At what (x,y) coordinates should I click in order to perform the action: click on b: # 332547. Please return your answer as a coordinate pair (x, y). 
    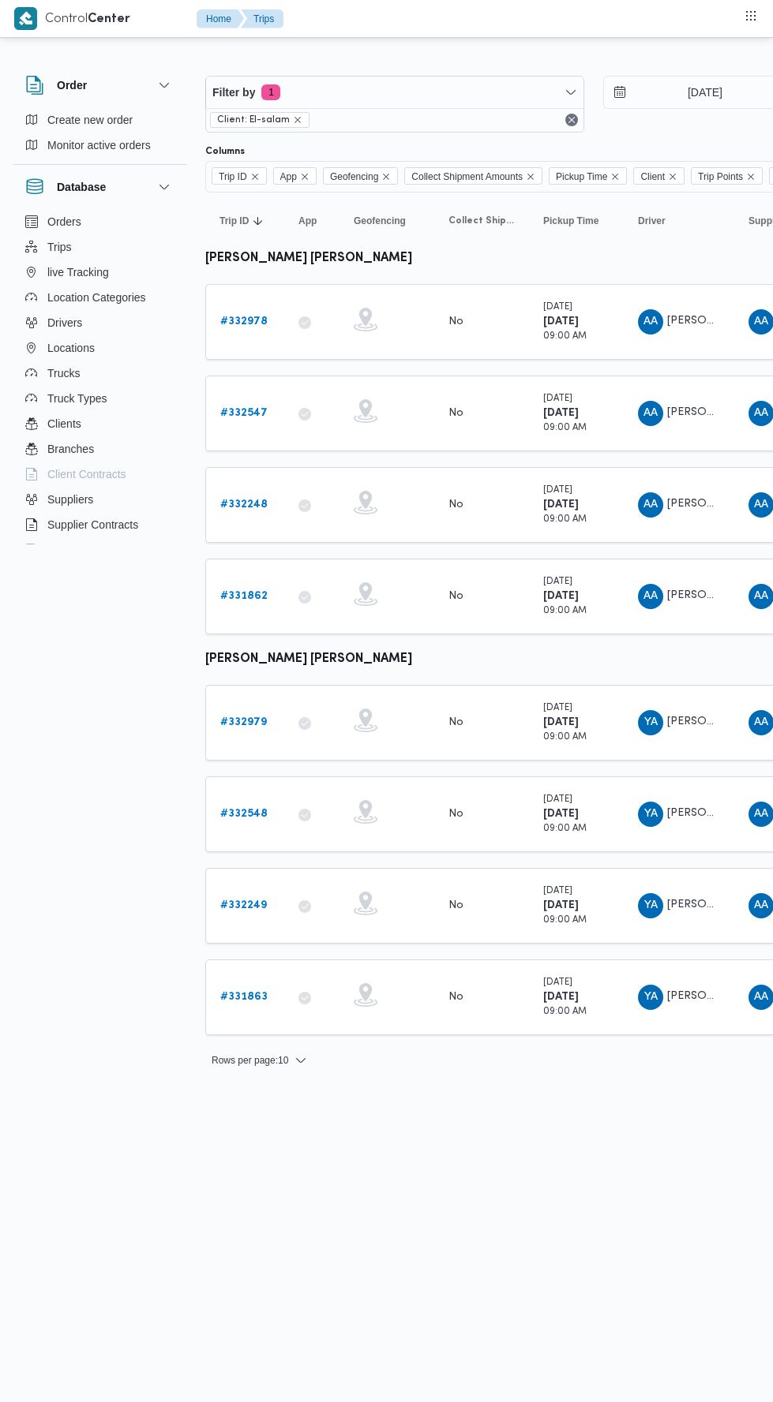
    Looking at the image, I should click on (244, 413).